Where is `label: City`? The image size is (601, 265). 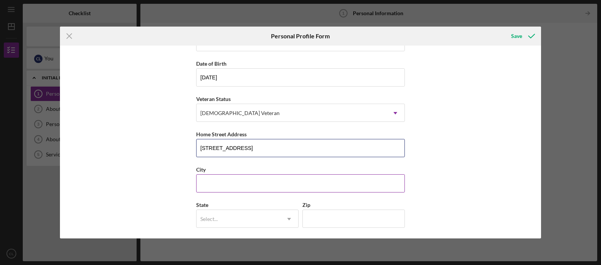 label: City is located at coordinates (201, 169).